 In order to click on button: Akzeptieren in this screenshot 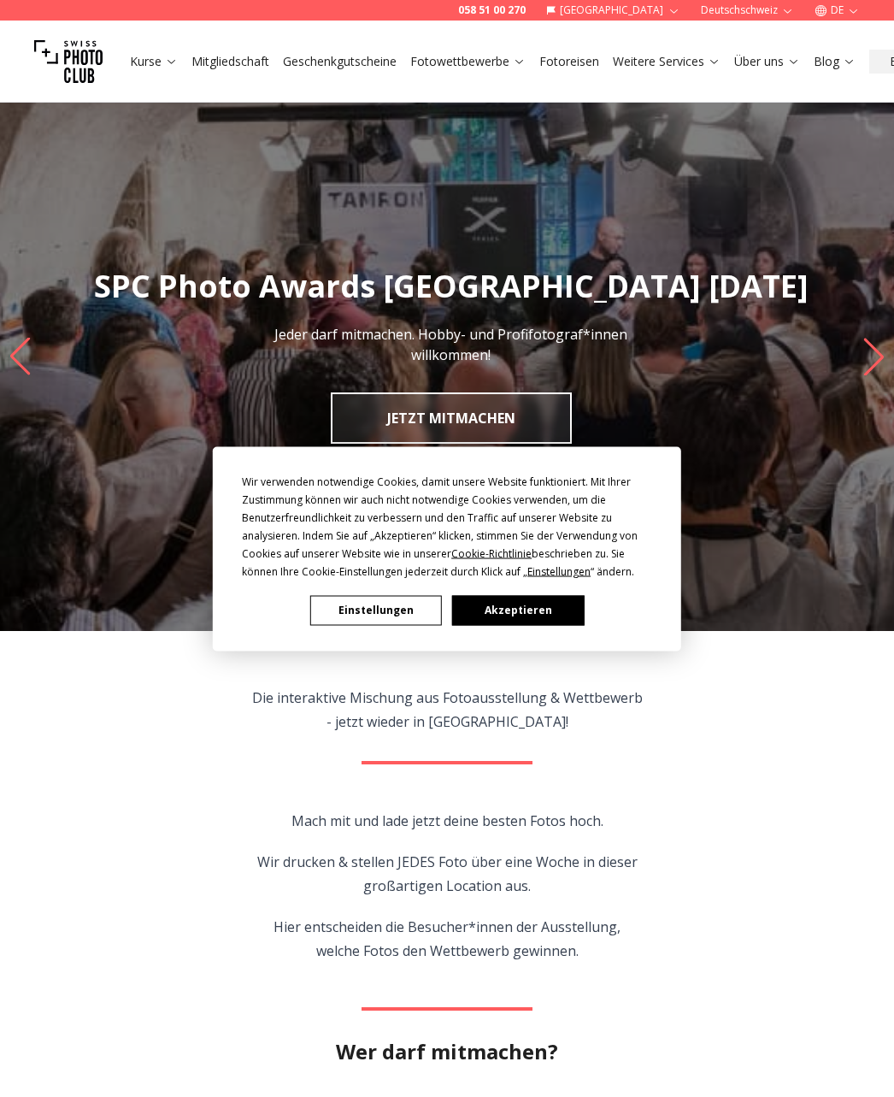, I will do `click(518, 609)`.